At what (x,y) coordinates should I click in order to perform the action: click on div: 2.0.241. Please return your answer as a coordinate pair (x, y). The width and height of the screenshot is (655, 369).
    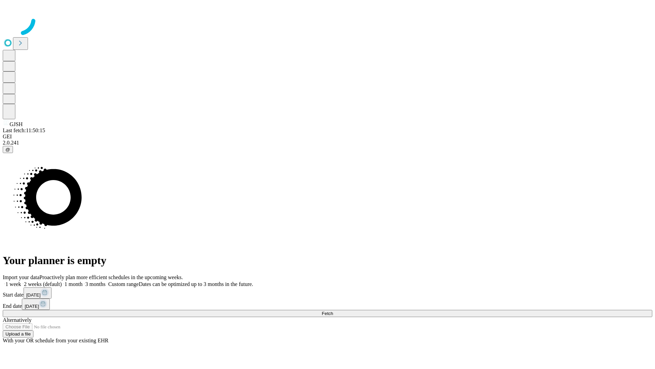
    Looking at the image, I should click on (328, 143).